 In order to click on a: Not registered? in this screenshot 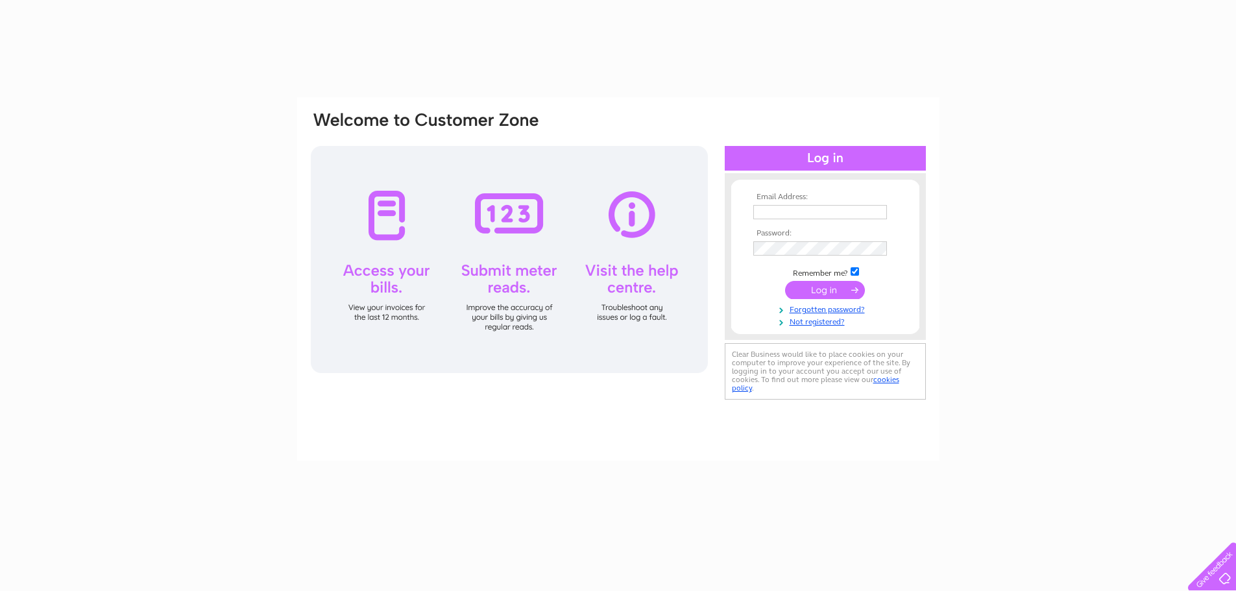, I will do `click(827, 321)`.